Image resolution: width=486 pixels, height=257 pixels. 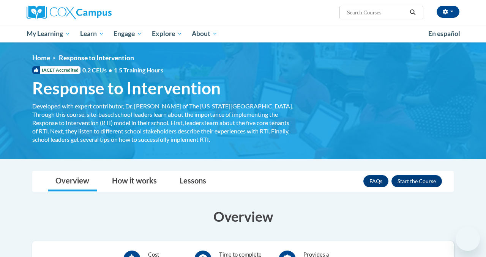 I want to click on span: Learn, so click(x=92, y=34).